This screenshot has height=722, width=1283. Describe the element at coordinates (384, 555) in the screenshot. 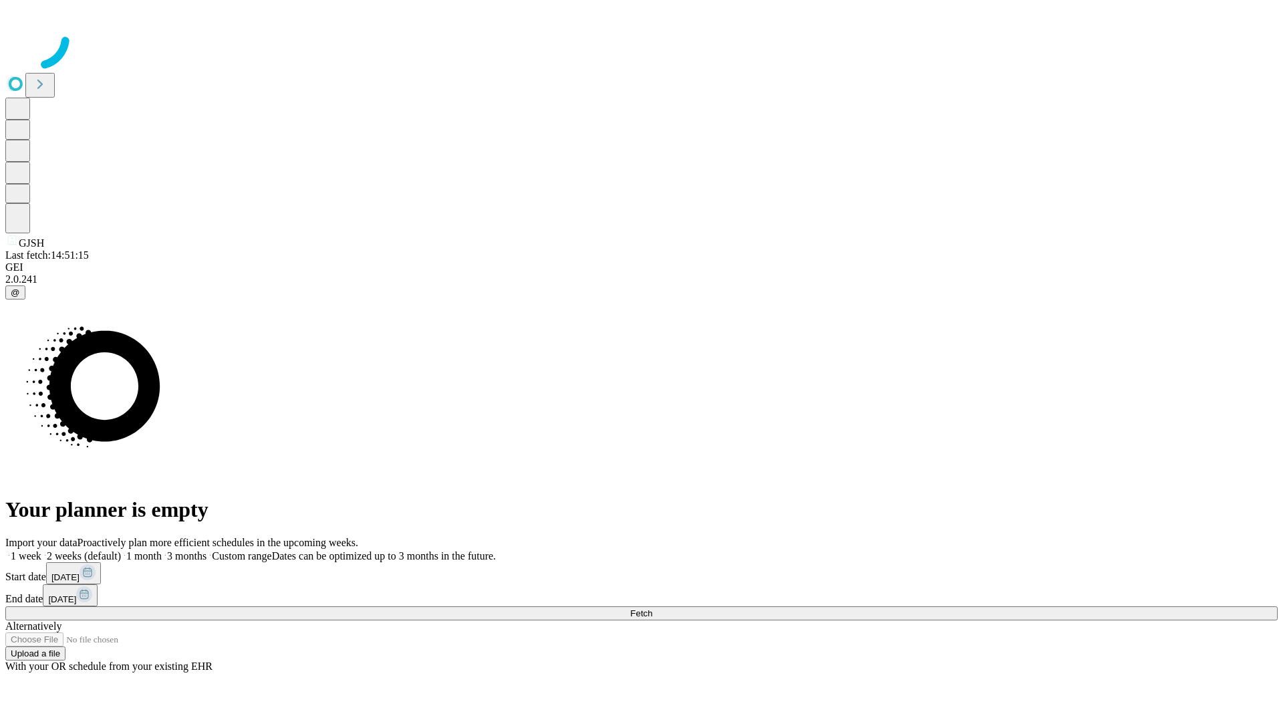

I see `span: Dates can be optimized up to 3 months in the future.` at that location.